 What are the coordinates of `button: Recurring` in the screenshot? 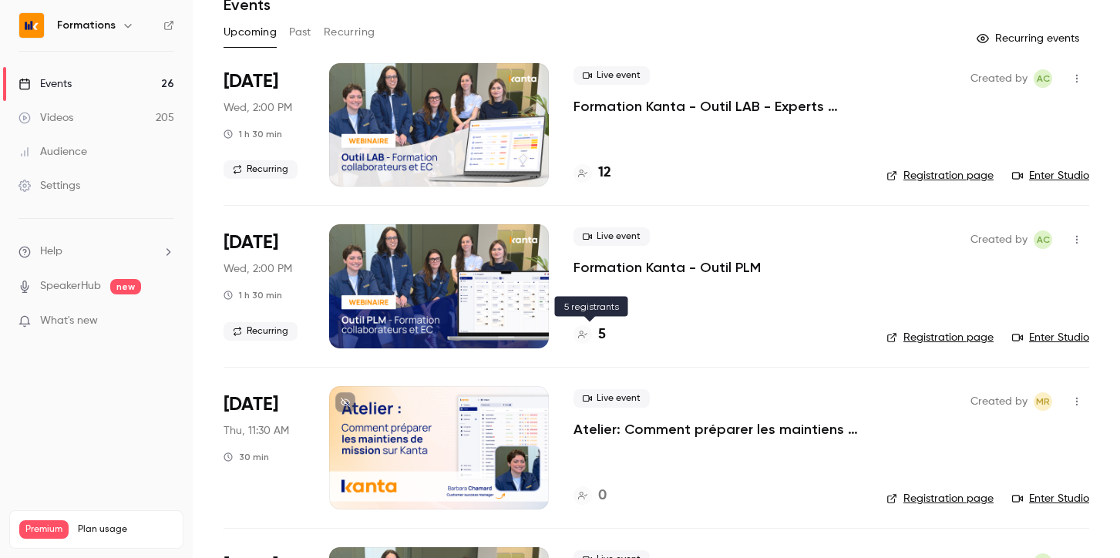 It's located at (349, 32).